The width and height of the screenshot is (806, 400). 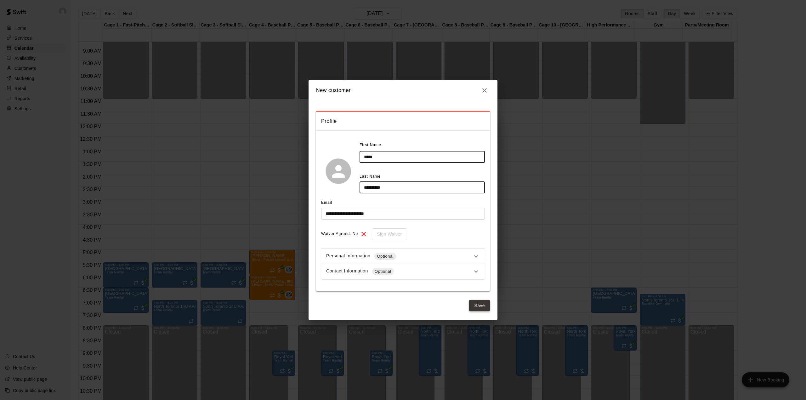 I want to click on div: Personal Information, so click(x=399, y=256).